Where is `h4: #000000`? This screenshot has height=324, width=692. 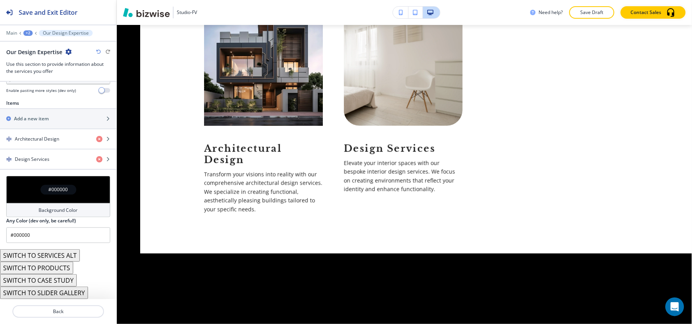 h4: #000000 is located at coordinates (58, 190).